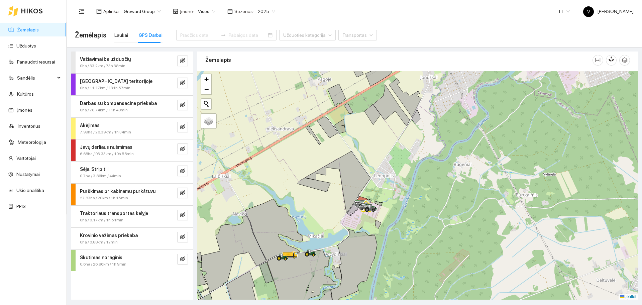  I want to click on a: PPIS, so click(21, 206).